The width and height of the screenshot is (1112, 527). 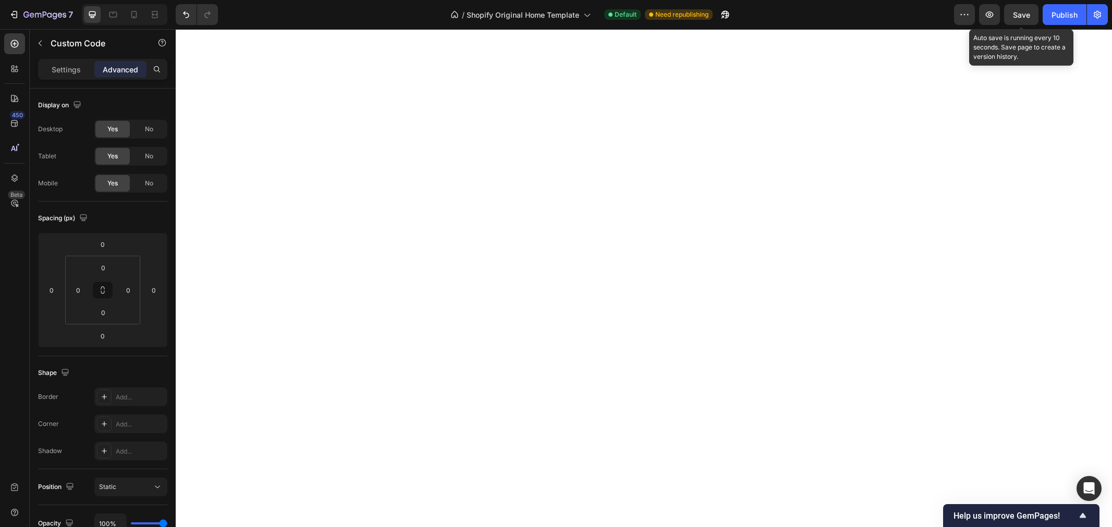 I want to click on p: Settings, so click(x=66, y=69).